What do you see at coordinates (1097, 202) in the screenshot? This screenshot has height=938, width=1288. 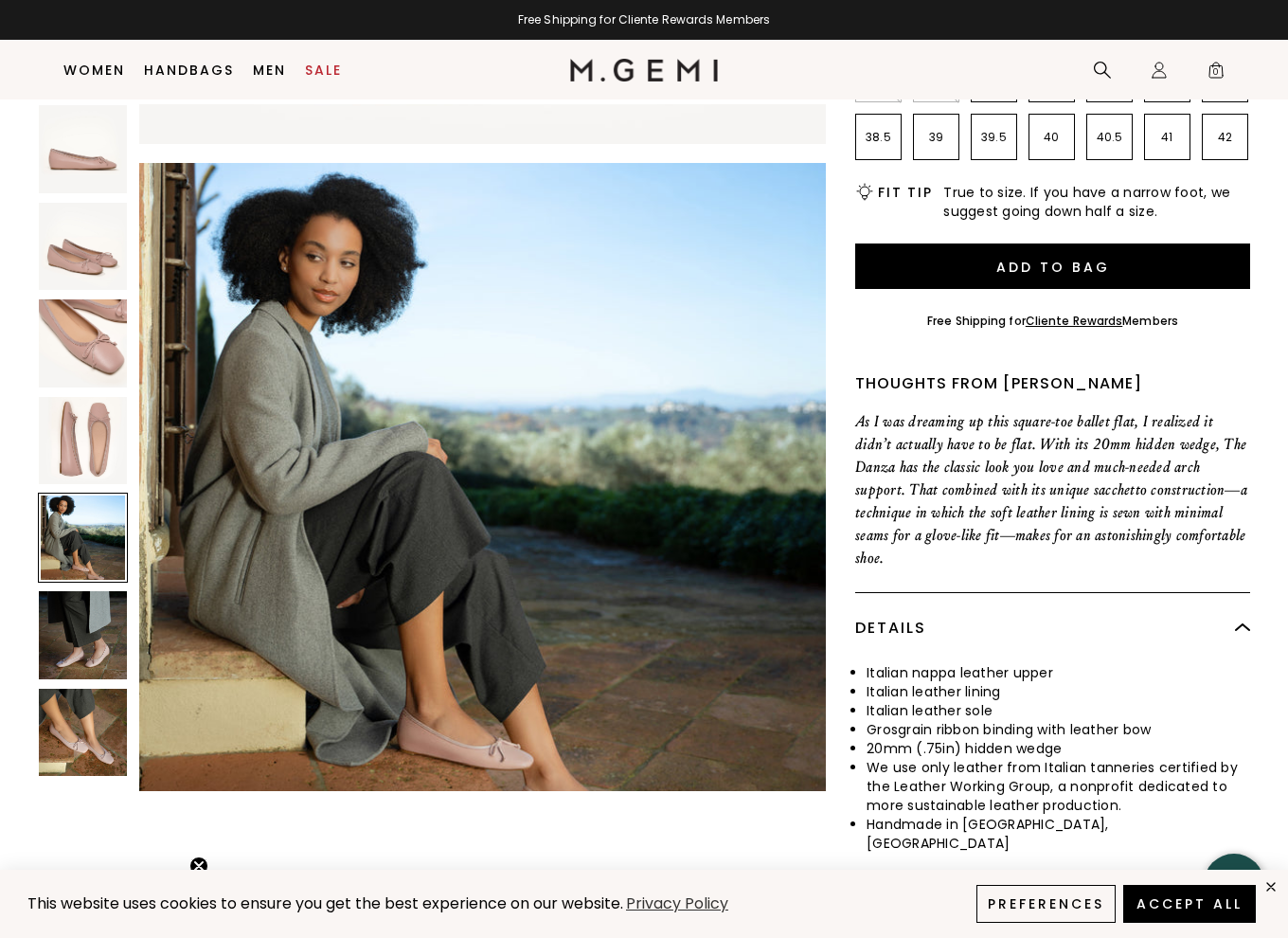 I see `span: True to size. If you have a narrow foot, we suggest going down half a size.` at bounding box center [1097, 202].